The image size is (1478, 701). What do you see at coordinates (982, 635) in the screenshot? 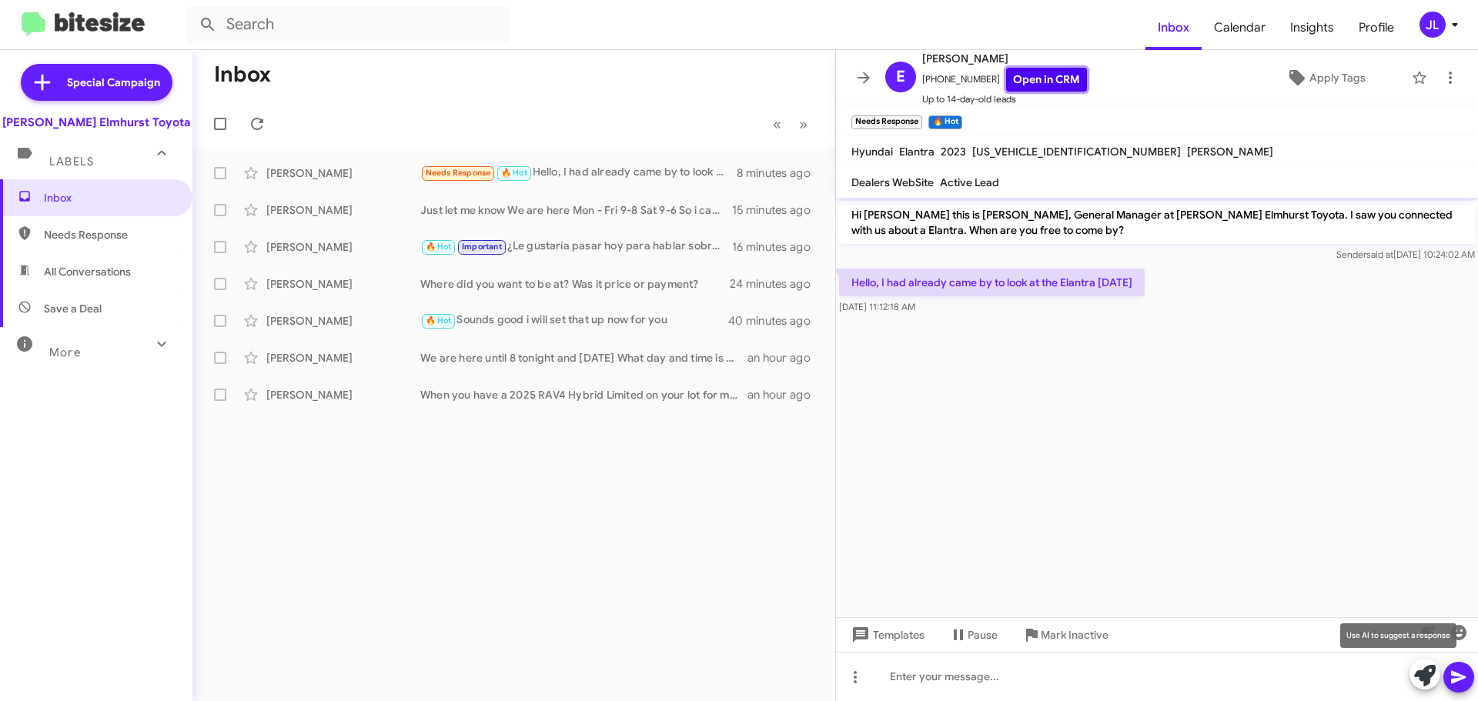
I see `span: Pause` at bounding box center [982, 635].